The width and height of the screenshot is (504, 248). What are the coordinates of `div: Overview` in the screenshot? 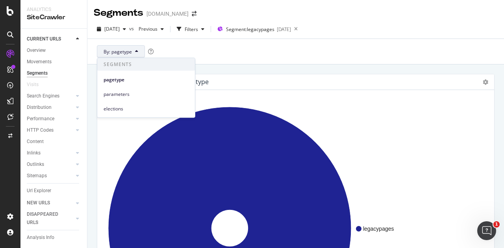 It's located at (36, 50).